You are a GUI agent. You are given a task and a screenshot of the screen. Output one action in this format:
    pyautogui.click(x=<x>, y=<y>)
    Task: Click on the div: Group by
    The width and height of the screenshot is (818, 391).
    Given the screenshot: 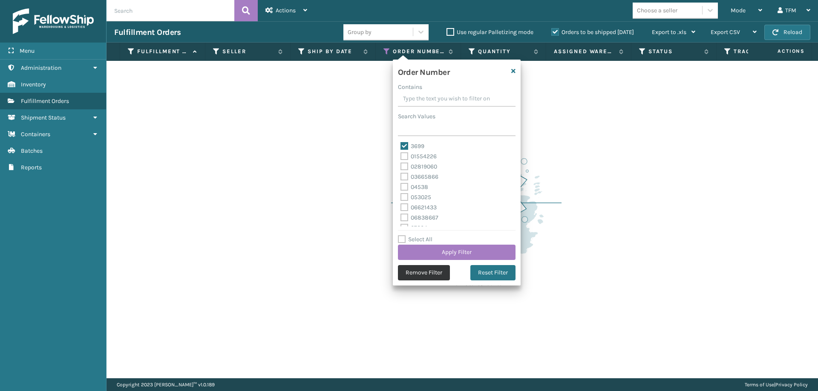 What is the action you would take?
    pyautogui.click(x=359, y=32)
    